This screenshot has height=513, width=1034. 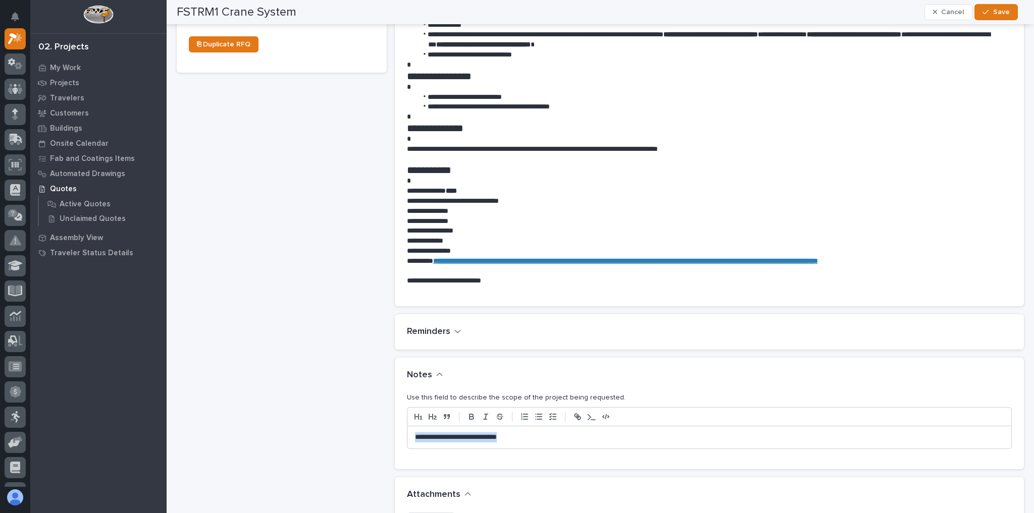 I want to click on p: Fab and Coatings Items, so click(x=92, y=159).